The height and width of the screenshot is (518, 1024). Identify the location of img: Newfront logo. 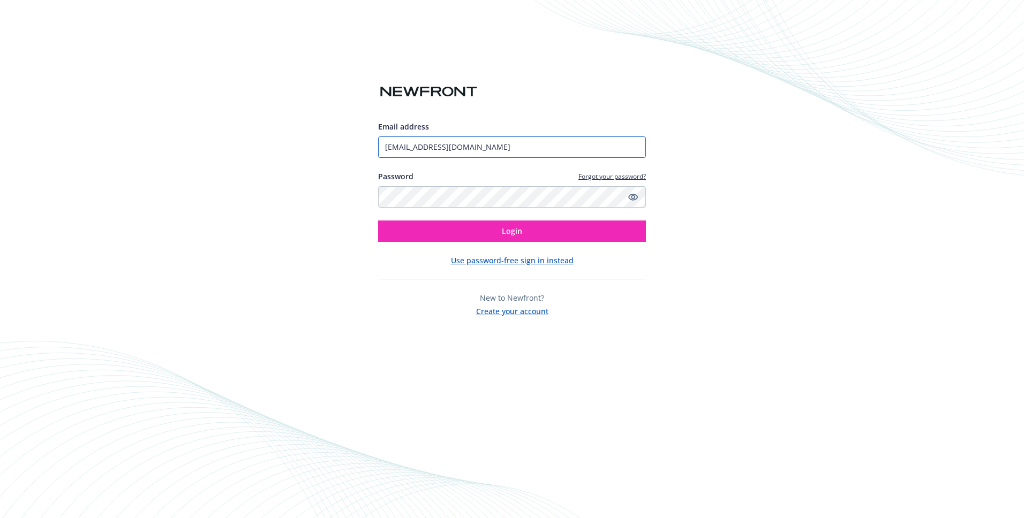
(428, 92).